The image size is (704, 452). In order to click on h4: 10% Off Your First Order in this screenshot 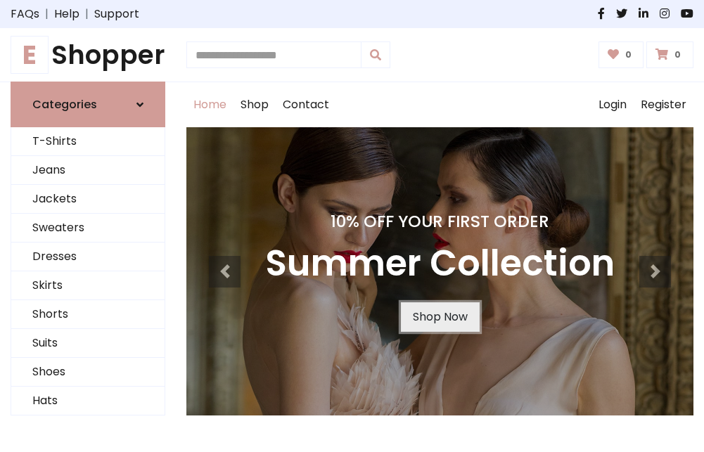, I will do `click(439, 221)`.